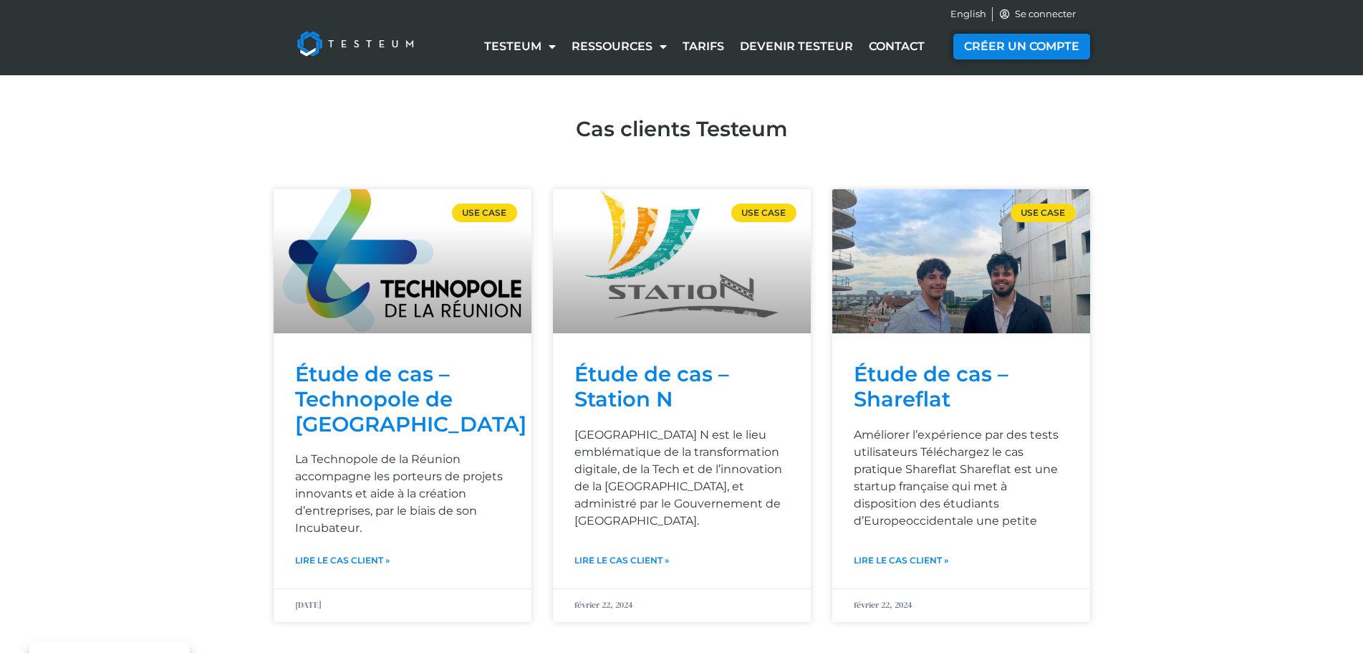 The image size is (1363, 653). Describe the element at coordinates (619, 47) in the screenshot. I see `a: Ressources` at that location.